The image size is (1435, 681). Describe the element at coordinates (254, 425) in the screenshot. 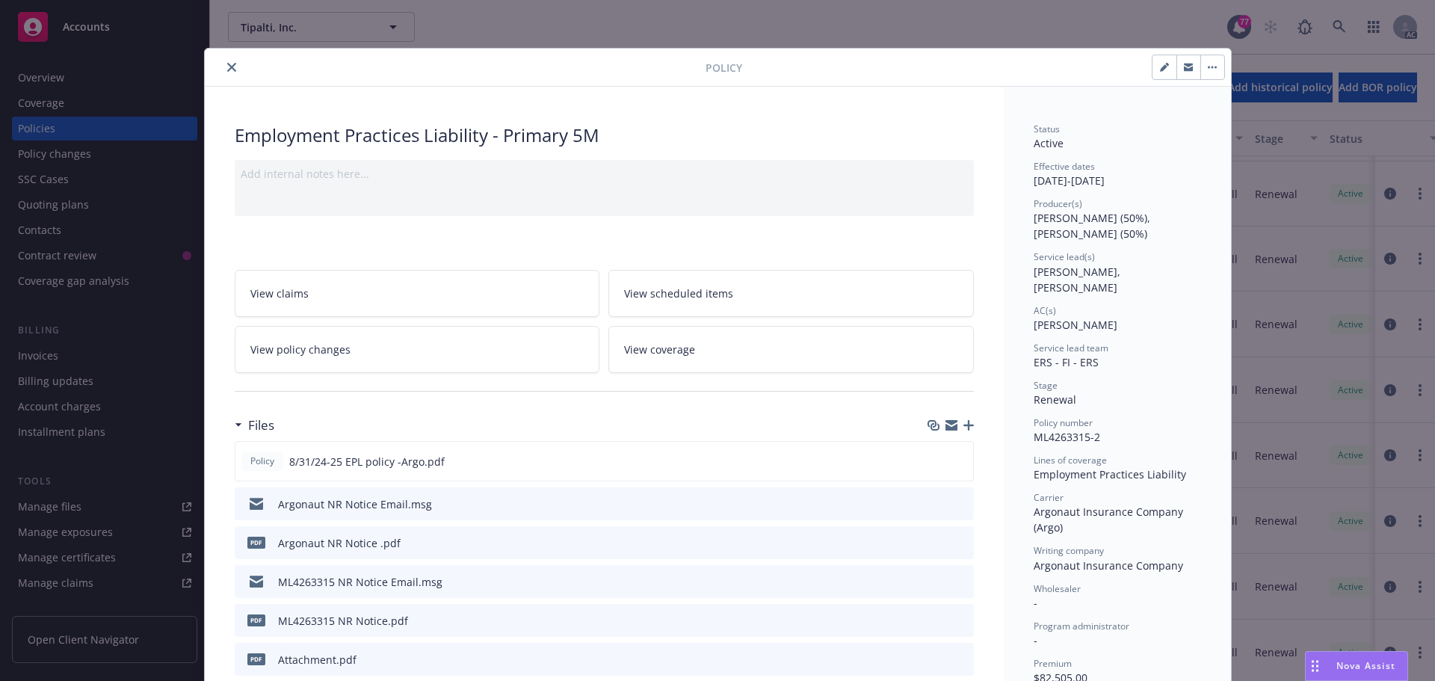

I see `div: Files` at that location.